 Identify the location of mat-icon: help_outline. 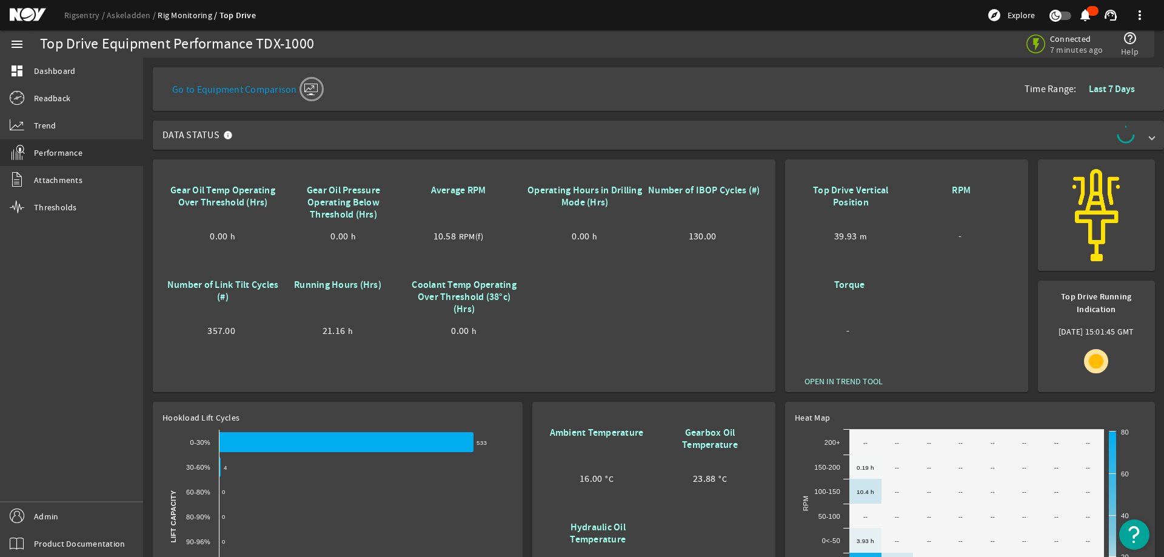
(1130, 38).